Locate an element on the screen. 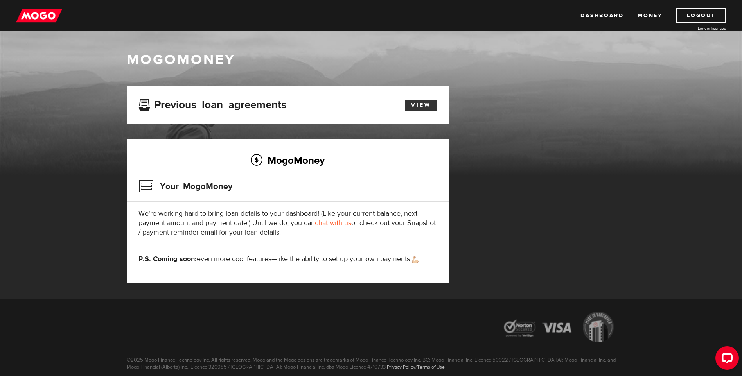 The width and height of the screenshot is (742, 376). p: even more cool features—like the ability to set up your own payments is located at coordinates (287, 259).